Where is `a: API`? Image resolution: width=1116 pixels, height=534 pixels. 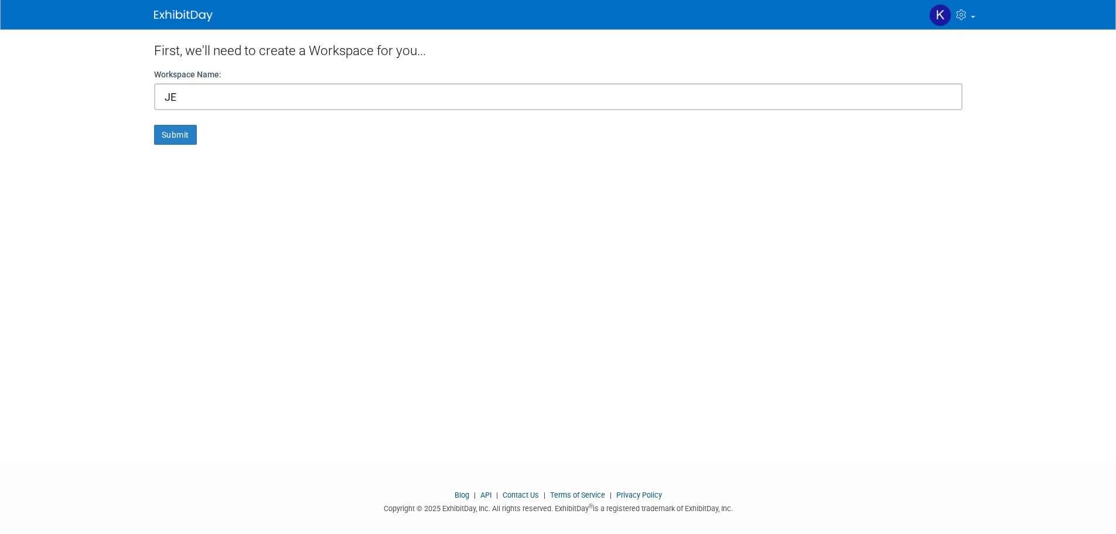 a: API is located at coordinates (486, 494).